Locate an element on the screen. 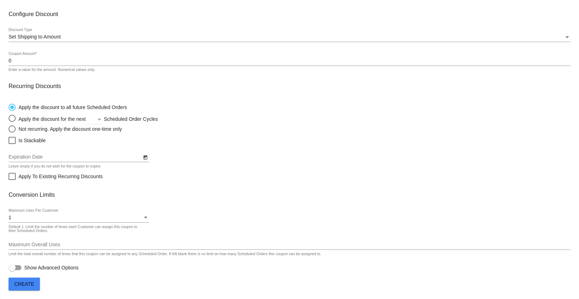  h3: Configure Discount is located at coordinates (289, 14).